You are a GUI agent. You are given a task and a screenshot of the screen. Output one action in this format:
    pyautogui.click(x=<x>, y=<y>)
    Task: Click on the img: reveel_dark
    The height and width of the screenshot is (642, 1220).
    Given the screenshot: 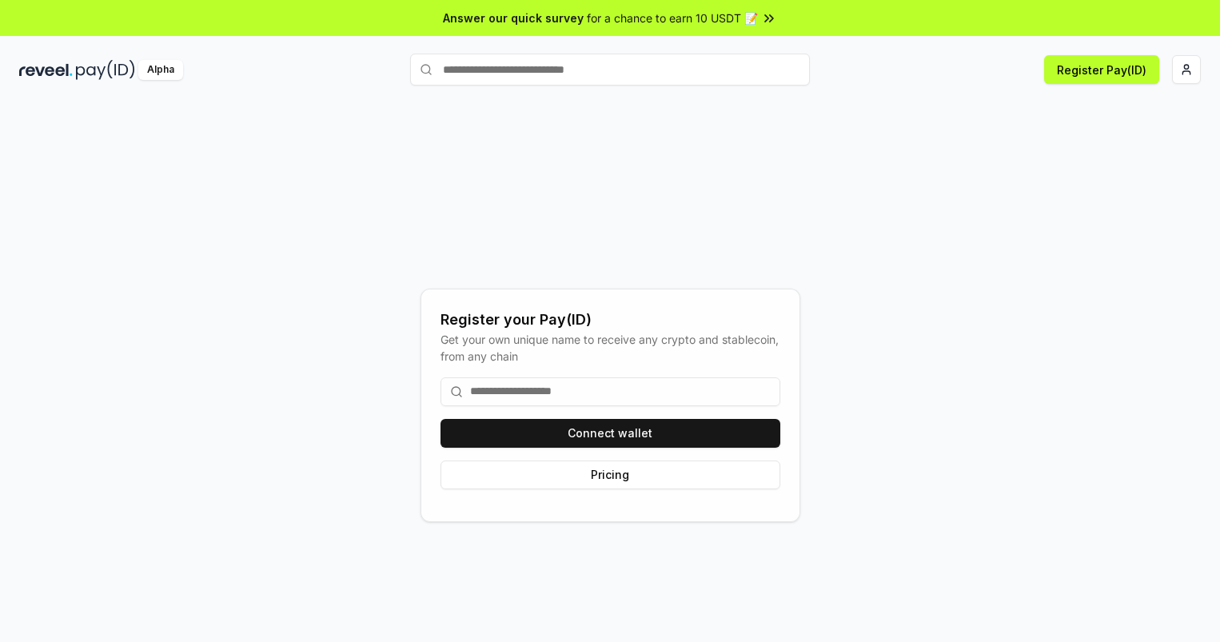 What is the action you would take?
    pyautogui.click(x=46, y=70)
    